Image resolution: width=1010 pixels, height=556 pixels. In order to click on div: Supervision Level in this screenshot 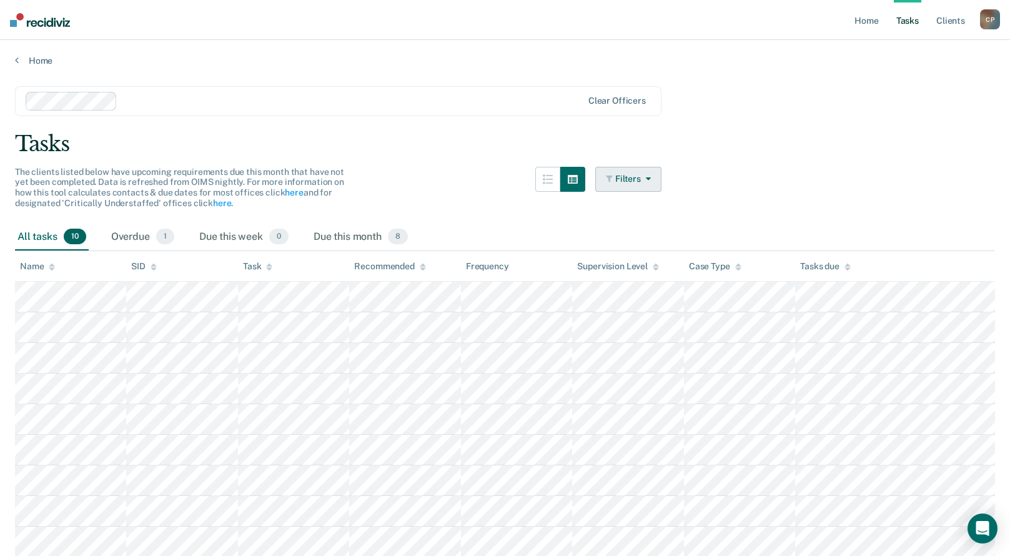, I will do `click(618, 266)`.